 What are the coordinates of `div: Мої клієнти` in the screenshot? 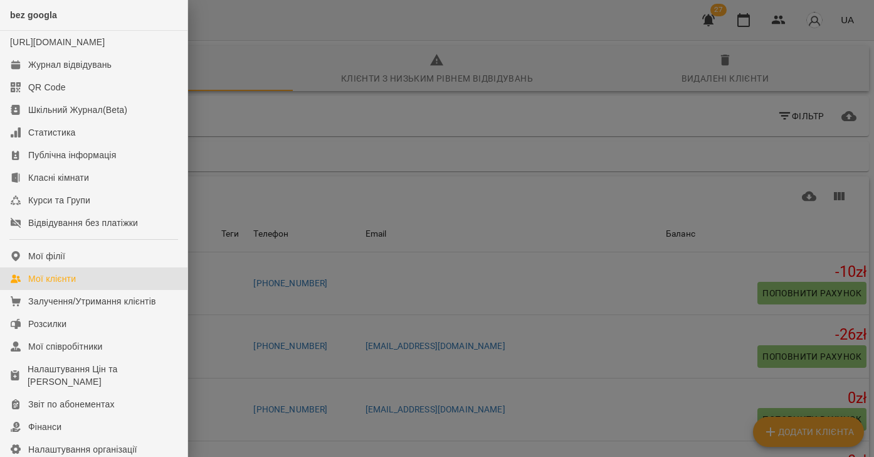 It's located at (52, 279).